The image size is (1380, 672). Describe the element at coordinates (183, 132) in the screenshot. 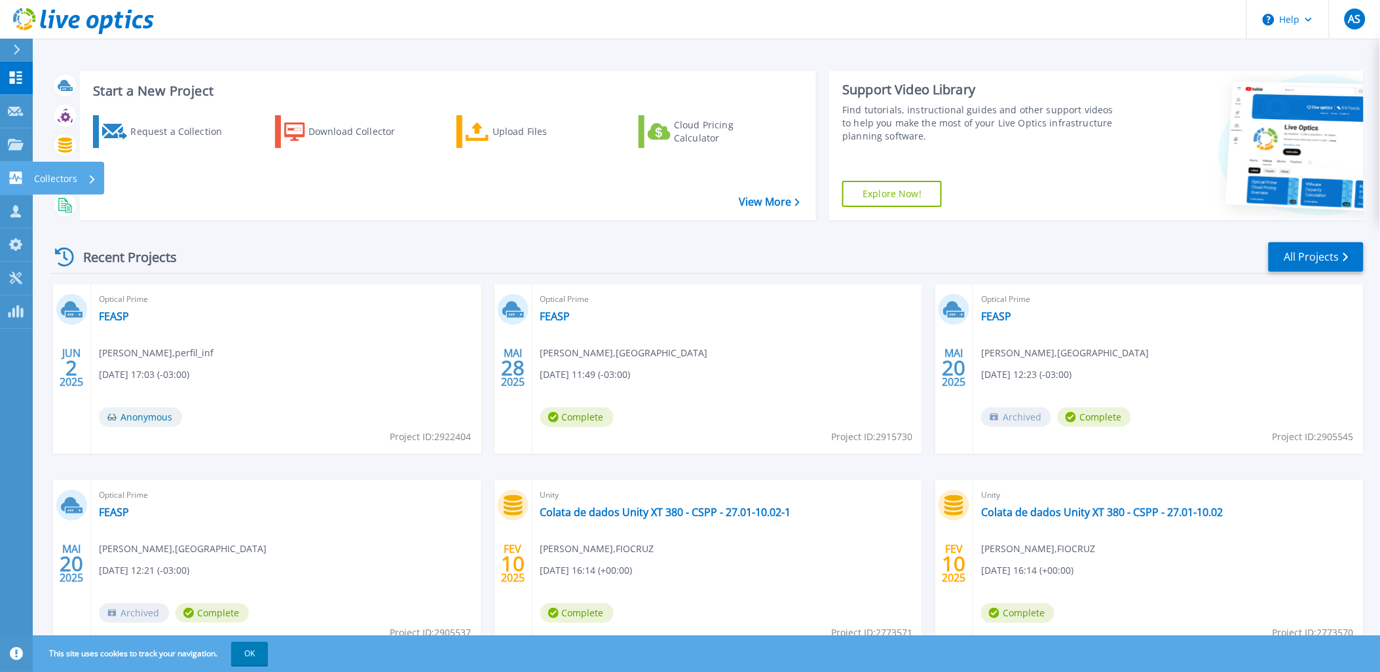

I see `div: Request a Collection` at that location.